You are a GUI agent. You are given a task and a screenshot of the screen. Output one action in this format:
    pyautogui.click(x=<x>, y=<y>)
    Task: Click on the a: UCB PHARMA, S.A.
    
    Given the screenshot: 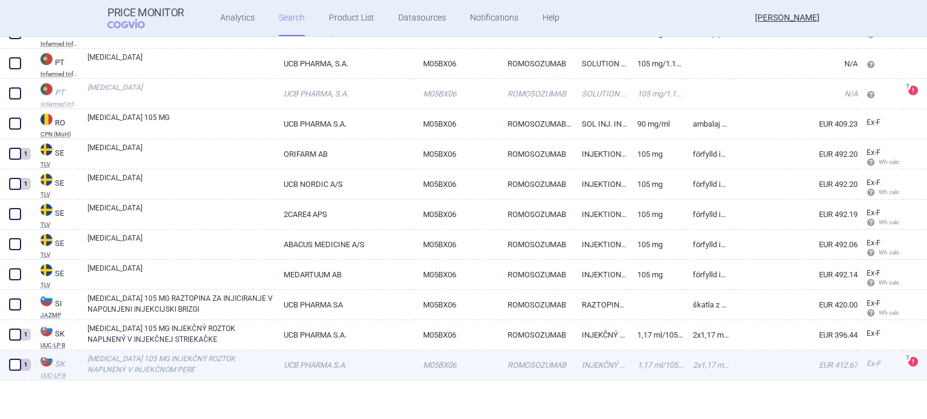 What is the action you would take?
    pyautogui.click(x=344, y=63)
    